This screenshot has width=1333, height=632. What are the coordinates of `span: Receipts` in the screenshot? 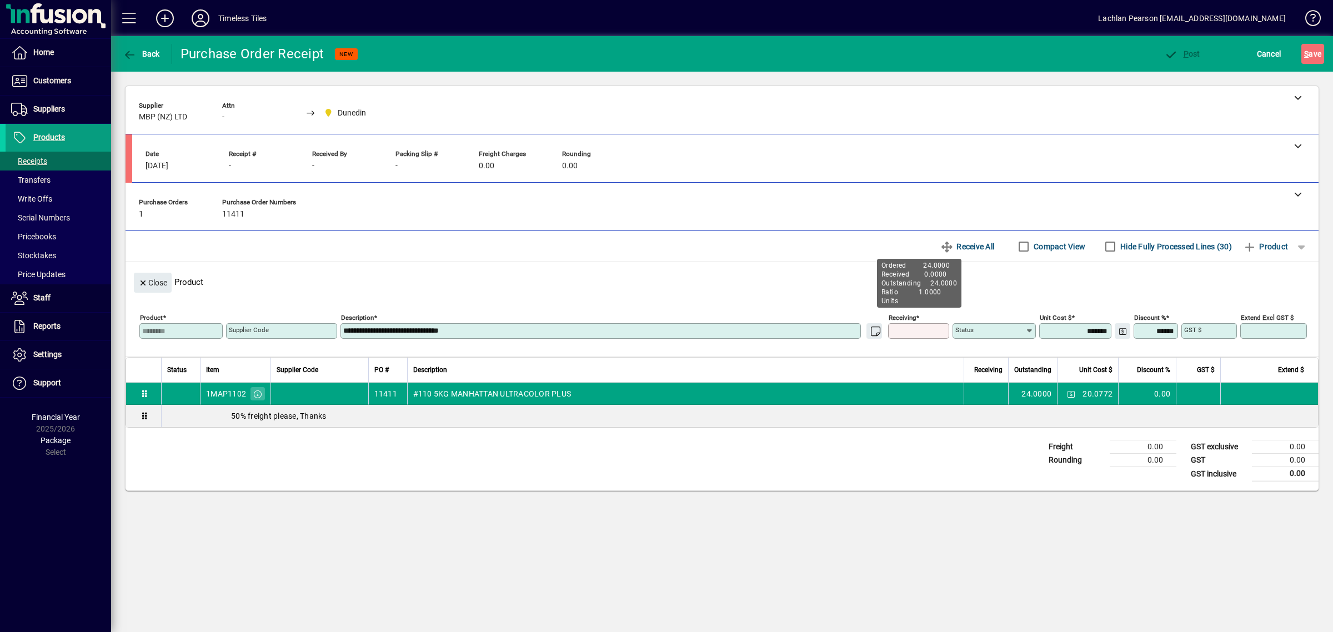 It's located at (29, 161).